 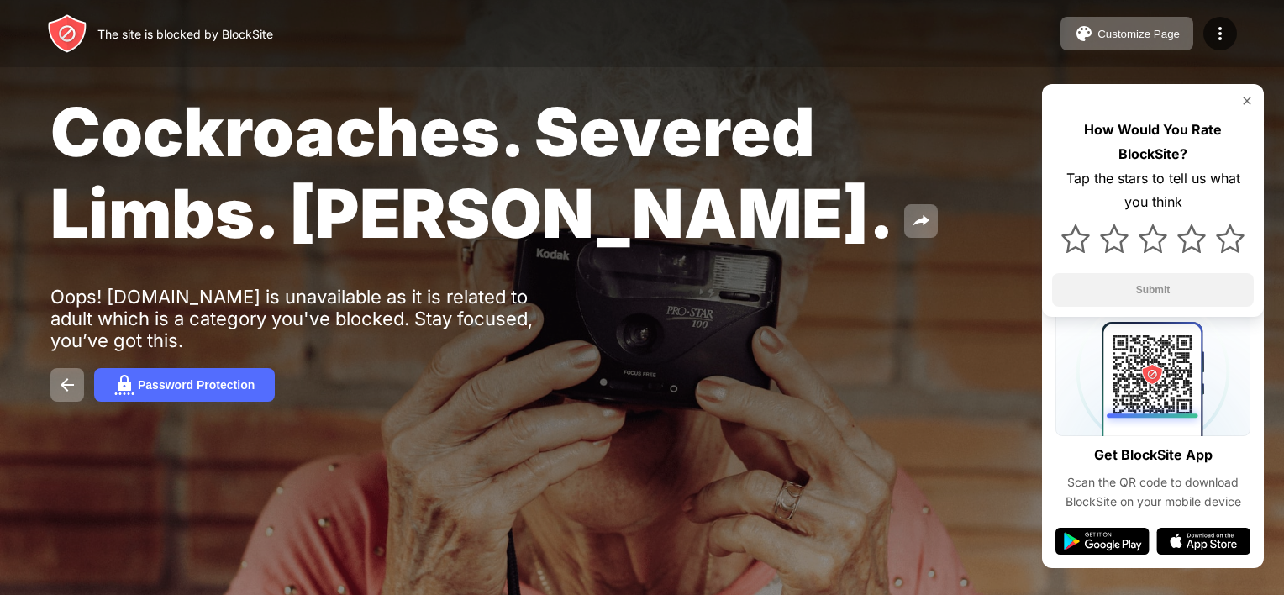 I want to click on img: header-logo.svg, so click(x=67, y=34).